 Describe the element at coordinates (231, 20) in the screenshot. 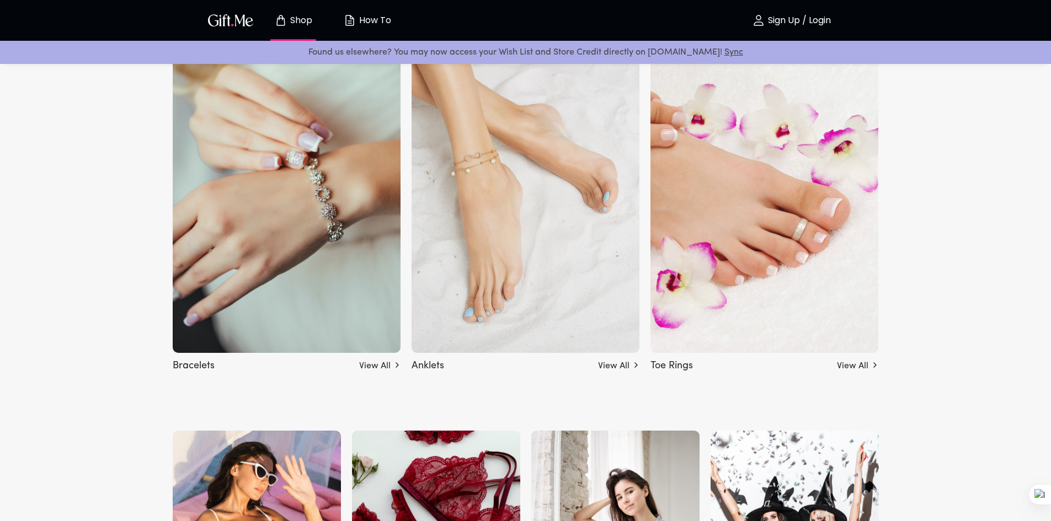

I see `img: GiftMe Logo` at that location.